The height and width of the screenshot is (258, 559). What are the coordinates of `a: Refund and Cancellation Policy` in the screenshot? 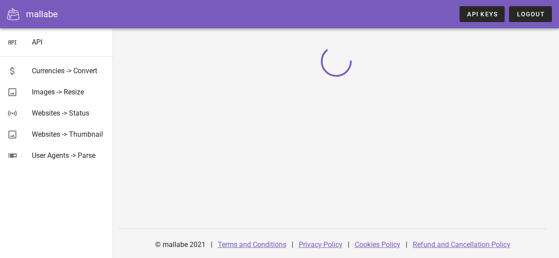 It's located at (461, 245).